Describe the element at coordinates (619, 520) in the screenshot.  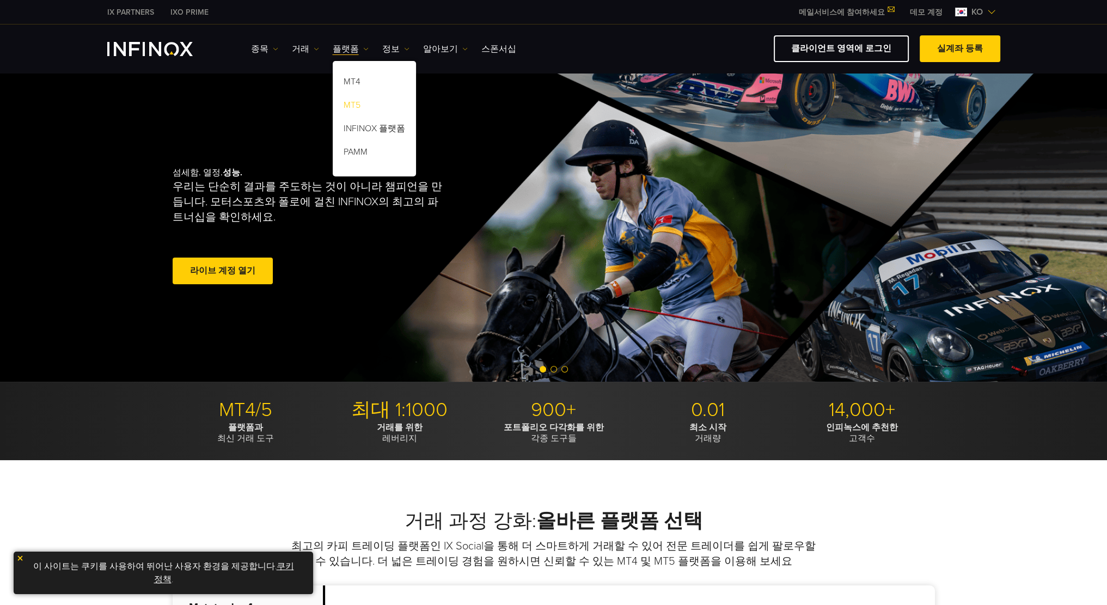
I see `strong: 올바른 플랫폼 선택` at that location.